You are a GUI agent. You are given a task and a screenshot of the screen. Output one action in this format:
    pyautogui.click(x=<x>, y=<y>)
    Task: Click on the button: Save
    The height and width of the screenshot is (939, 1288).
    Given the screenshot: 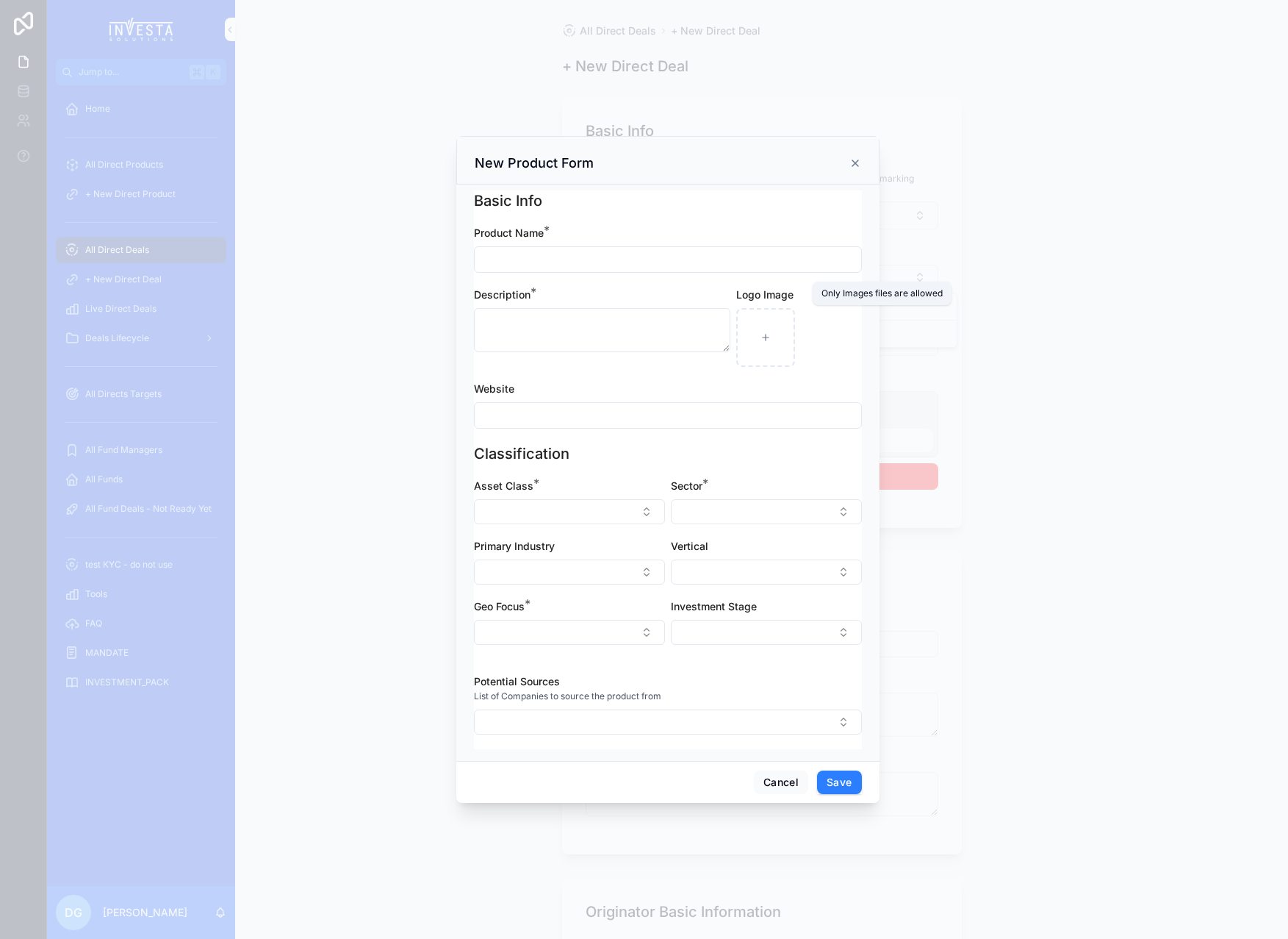 What is the action you would take?
    pyautogui.click(x=839, y=782)
    